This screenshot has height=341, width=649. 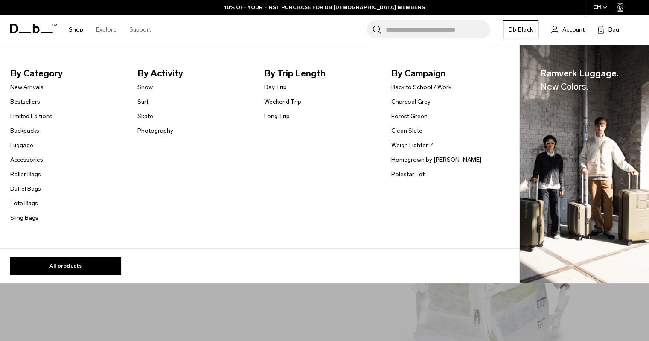 I want to click on button: Bag, so click(x=608, y=29).